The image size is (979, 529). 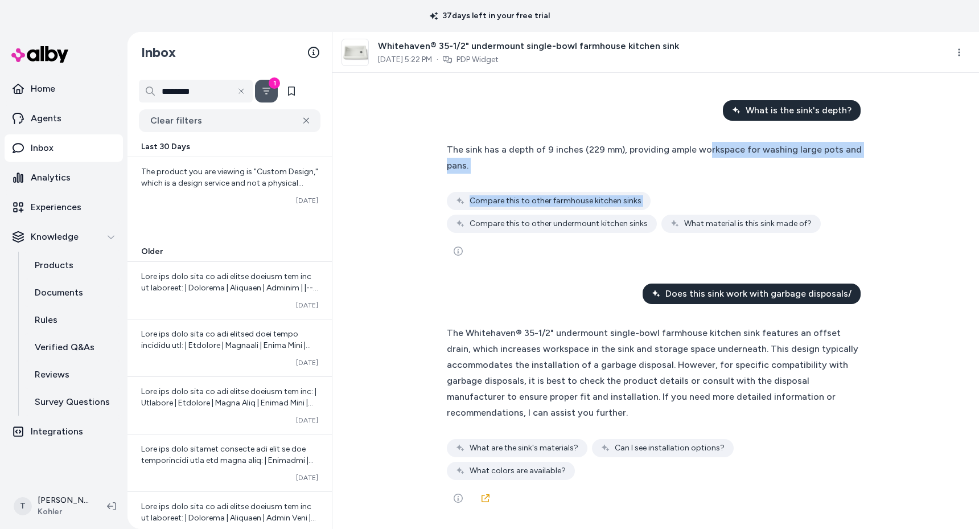 What do you see at coordinates (517, 471) in the screenshot?
I see `span: What colors are available?` at bounding box center [517, 471].